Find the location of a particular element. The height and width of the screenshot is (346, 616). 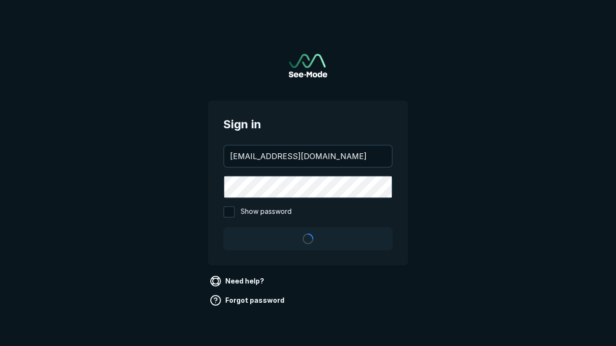

span: Show password is located at coordinates (266, 212).